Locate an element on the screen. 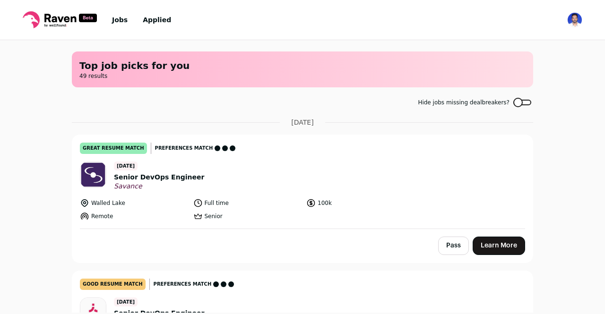 This screenshot has width=605, height=314. button: Open dropdown is located at coordinates (575, 20).